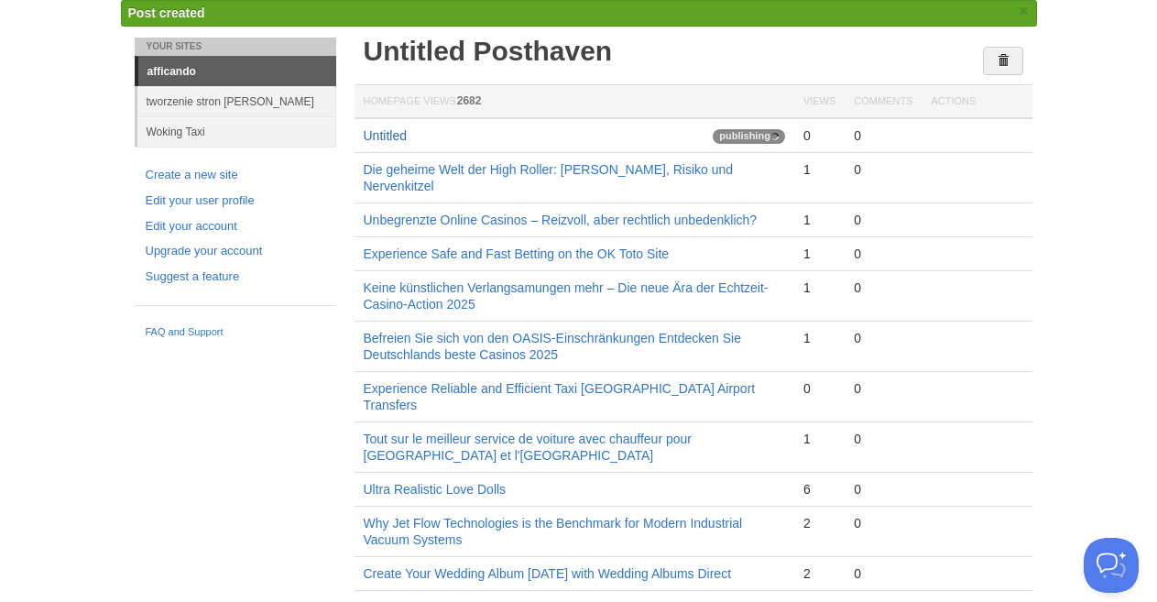 Image resolution: width=1157 pixels, height=602 pixels. I want to click on a: Why Jet Flow Technologies is the Benchmark for Modern Industrial Vacuum Systems, so click(553, 531).